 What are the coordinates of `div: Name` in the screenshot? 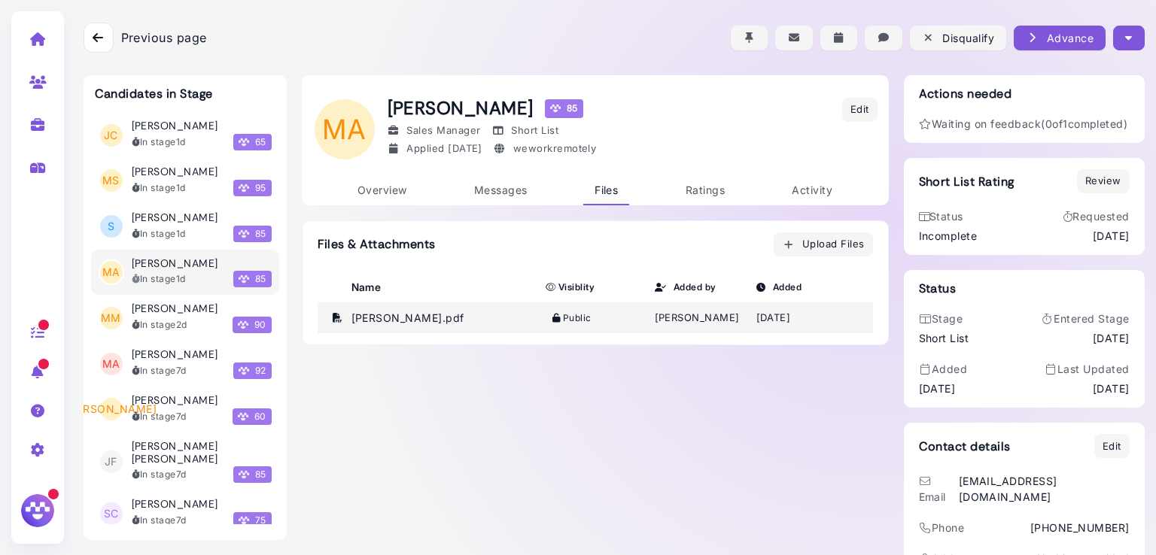 It's located at (443, 287).